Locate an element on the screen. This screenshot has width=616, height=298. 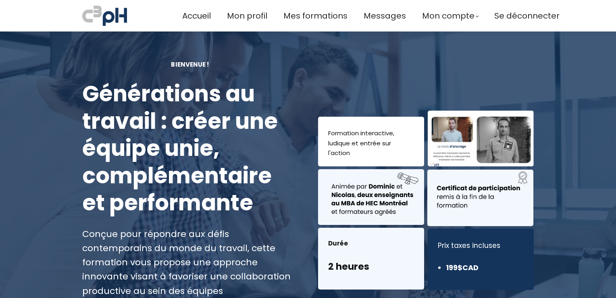
img: a70bc7685e0efc0bd0b04b3506828469.jpeg is located at coordinates (104, 16).